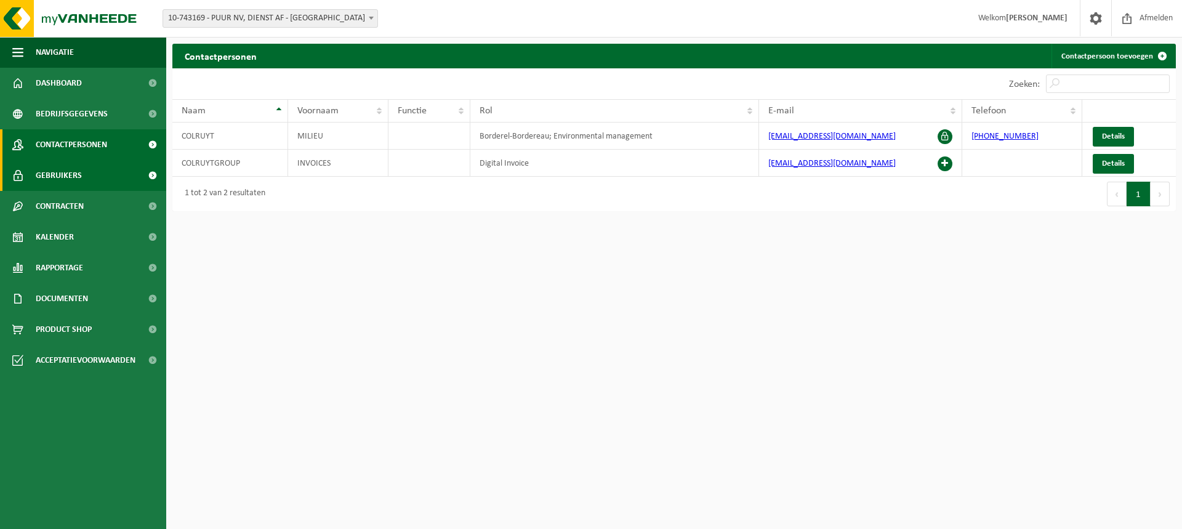 The height and width of the screenshot is (529, 1182). What do you see at coordinates (230, 136) in the screenshot?
I see `td: COLRUYT` at bounding box center [230, 136].